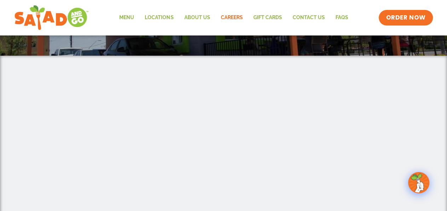 The height and width of the screenshot is (211, 447). What do you see at coordinates (51, 18) in the screenshot?
I see `img: new-SAG-logo-768×292` at bounding box center [51, 18].